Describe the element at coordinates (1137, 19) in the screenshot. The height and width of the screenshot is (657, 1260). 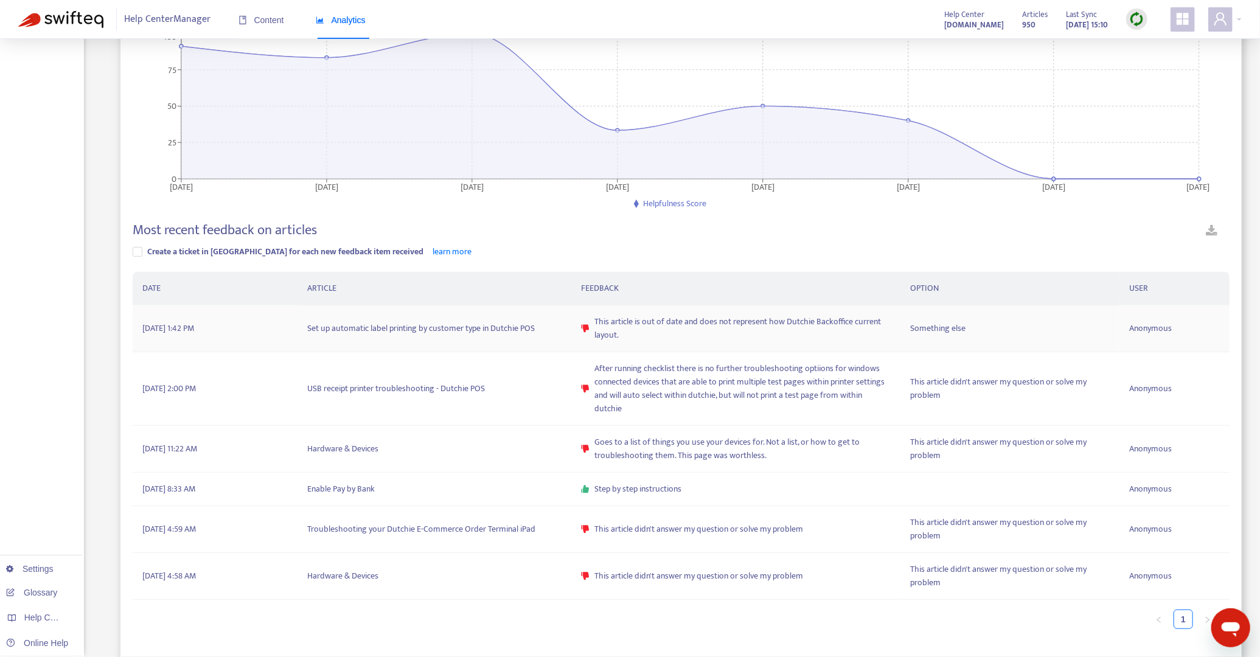
I see `img: sync.dc5367851b00ba804db3.png` at that location.